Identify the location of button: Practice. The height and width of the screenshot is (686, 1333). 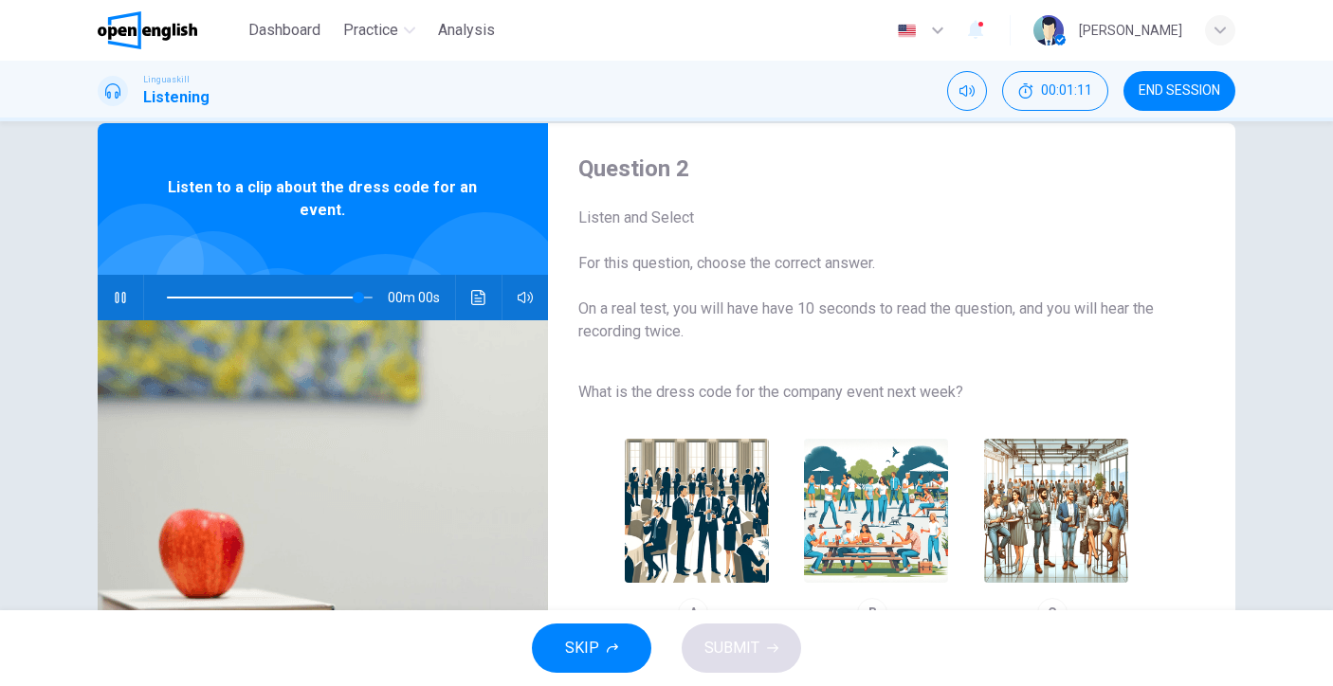
(379, 30).